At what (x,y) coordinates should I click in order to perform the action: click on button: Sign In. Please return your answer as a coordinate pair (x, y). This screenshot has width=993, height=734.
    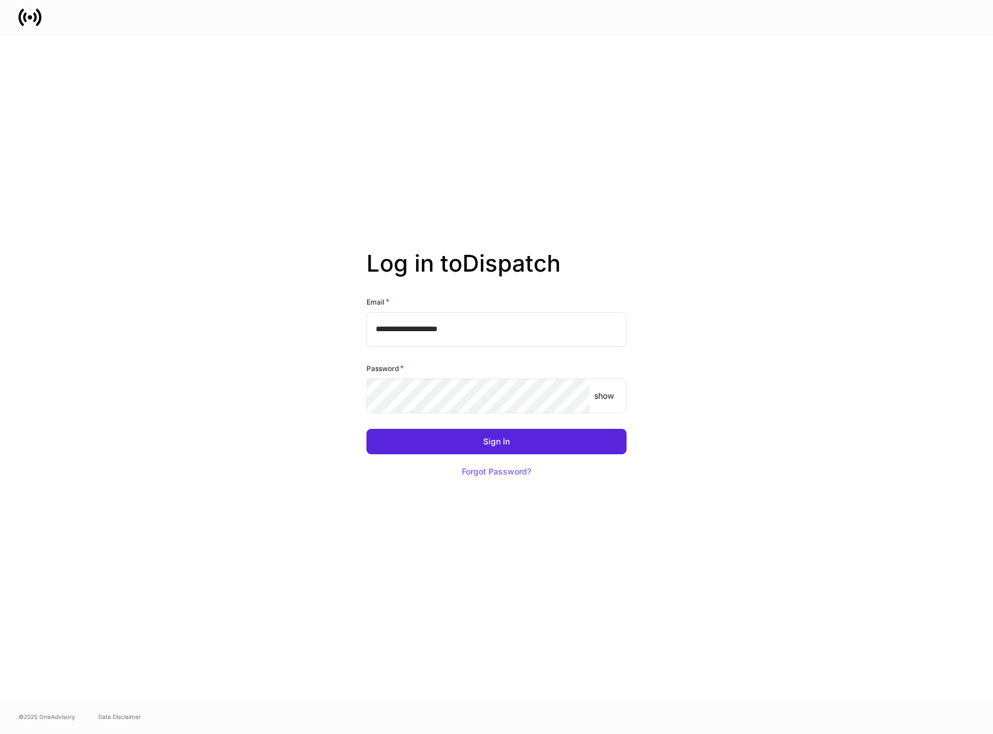
    Looking at the image, I should click on (497, 442).